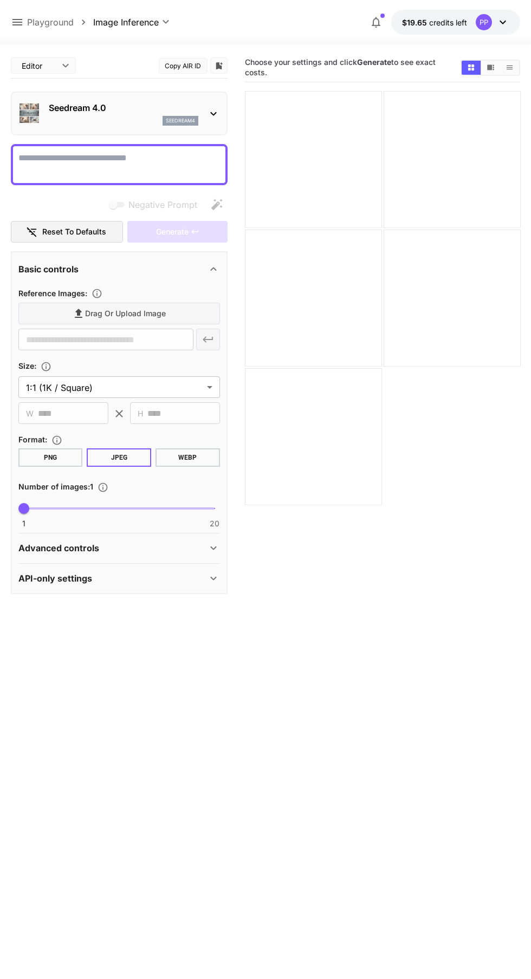 The height and width of the screenshot is (979, 531). I want to click on div: Advanced controls, so click(119, 548).